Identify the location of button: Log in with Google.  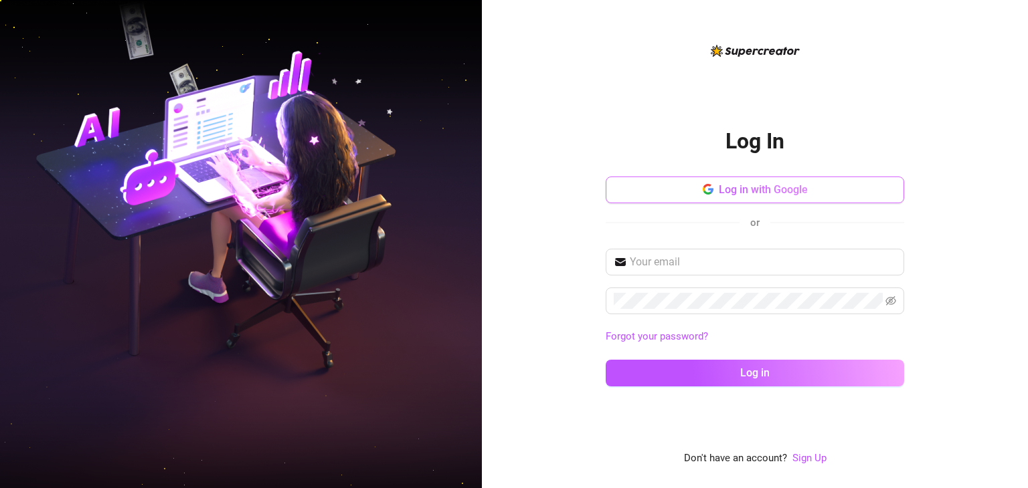
(755, 190).